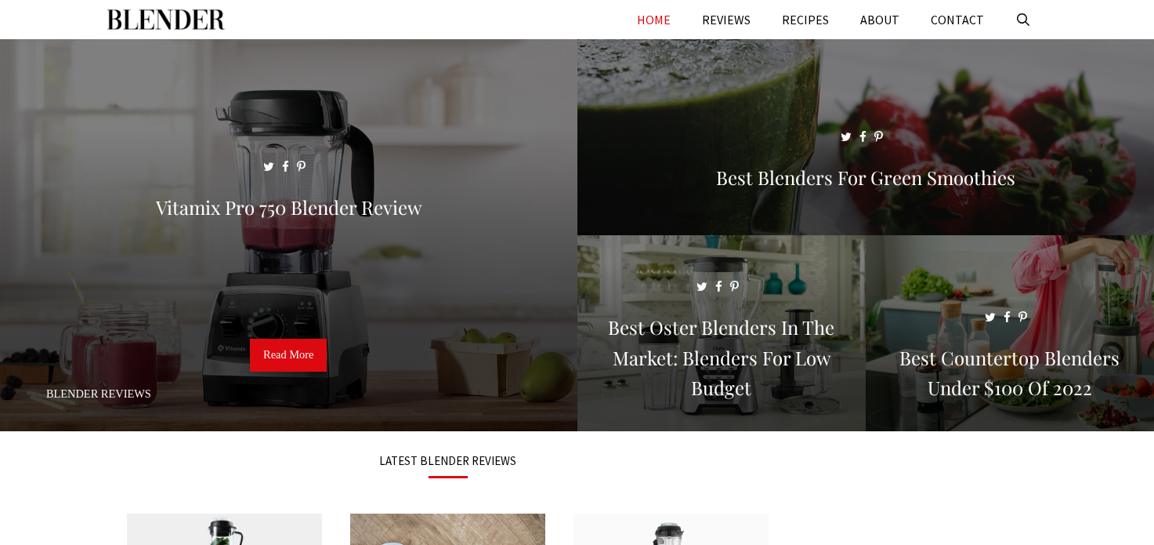 The width and height of the screenshot is (1154, 545). I want to click on a: Blender Reviews, so click(99, 393).